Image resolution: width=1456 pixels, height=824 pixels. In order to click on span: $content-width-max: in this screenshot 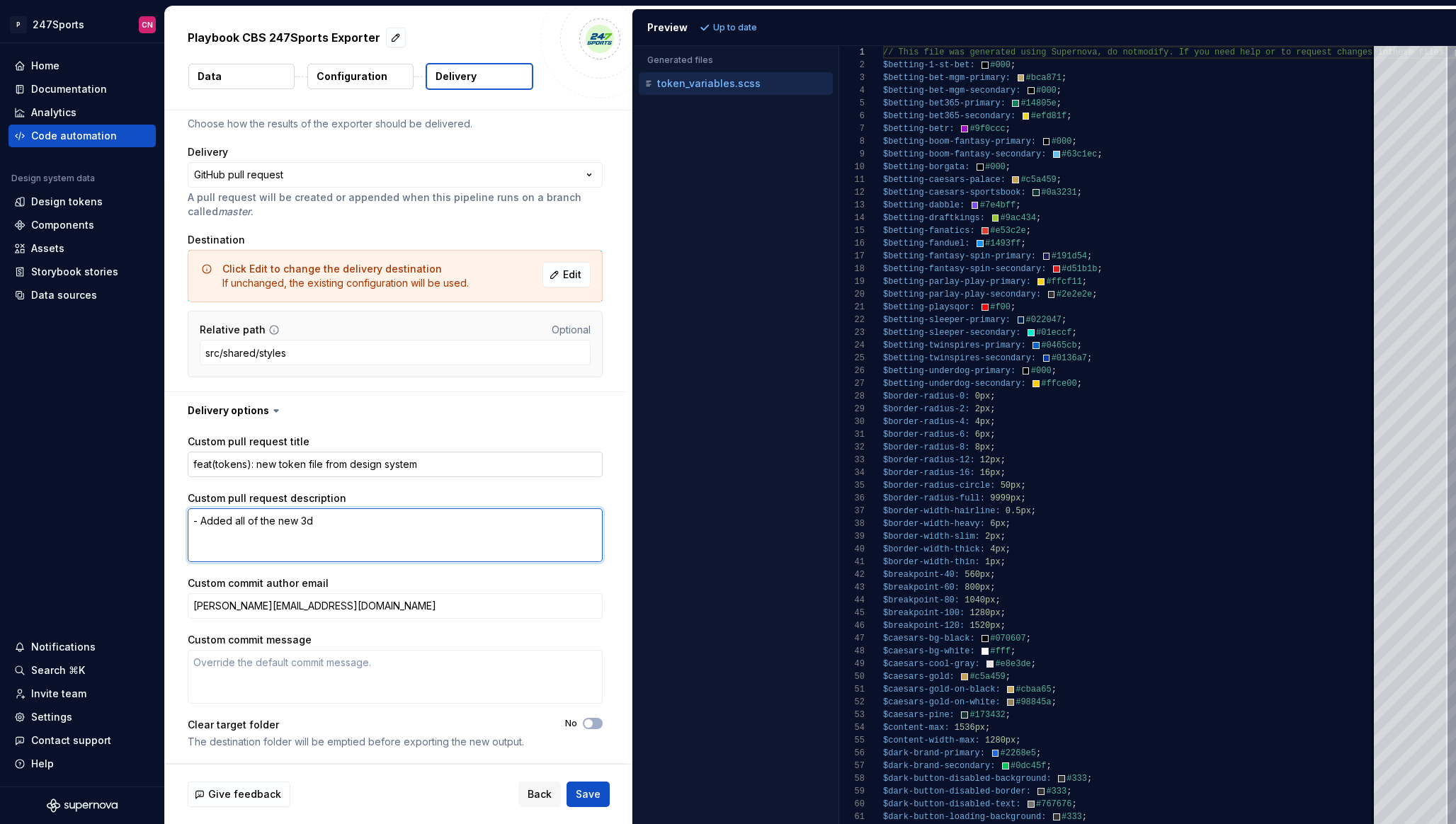, I will do `click(931, 741)`.